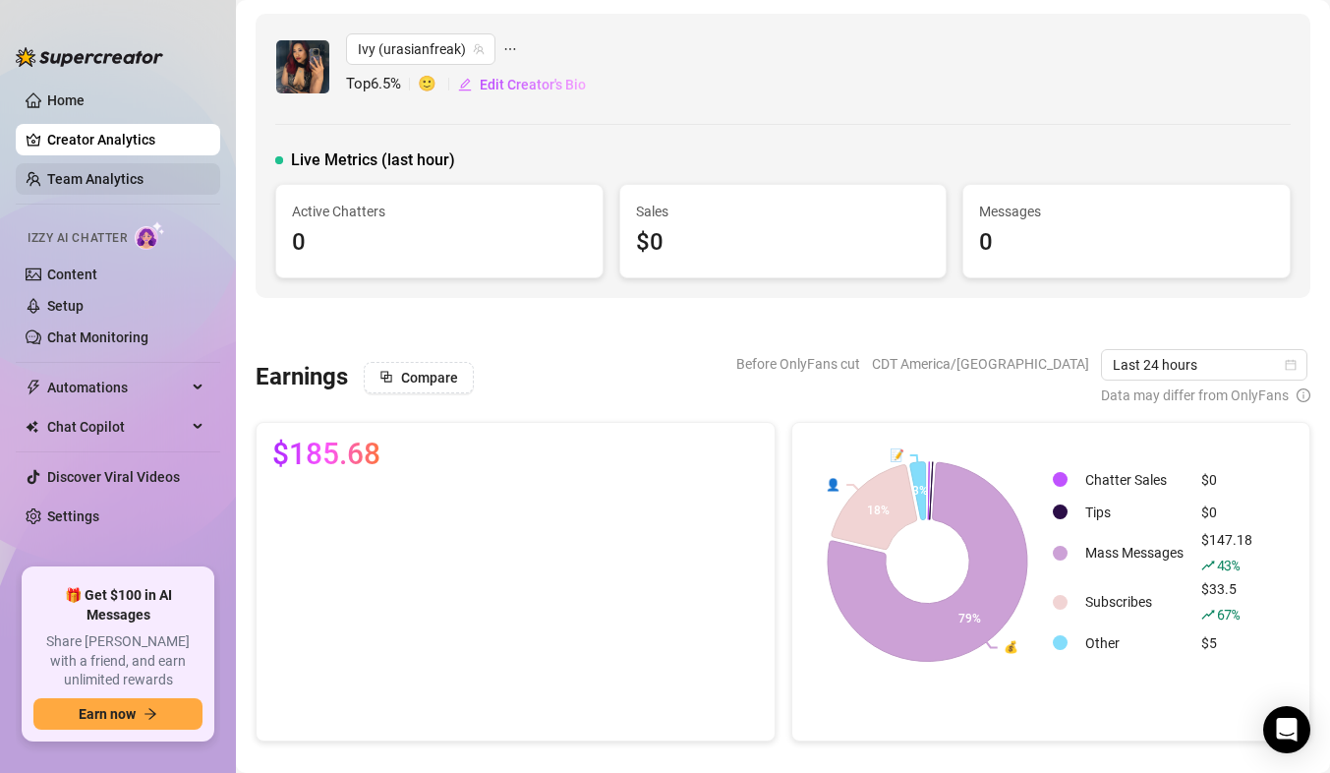 The width and height of the screenshot is (1330, 773). Describe the element at coordinates (77, 238) in the screenshot. I see `span: Izzy AI Chatter` at that location.